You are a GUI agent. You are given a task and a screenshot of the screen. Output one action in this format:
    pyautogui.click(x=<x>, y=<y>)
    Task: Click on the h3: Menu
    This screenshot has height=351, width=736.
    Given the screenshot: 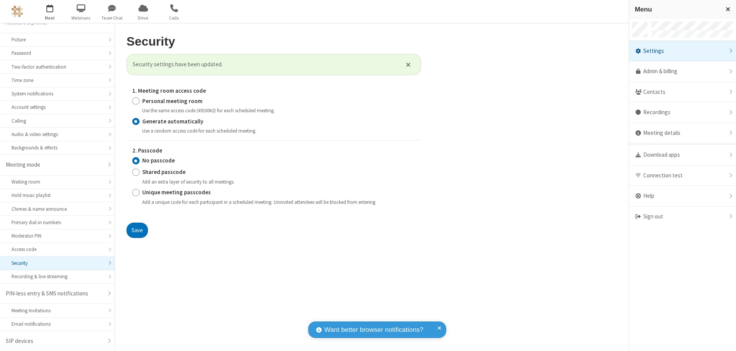 What is the action you would take?
    pyautogui.click(x=677, y=9)
    